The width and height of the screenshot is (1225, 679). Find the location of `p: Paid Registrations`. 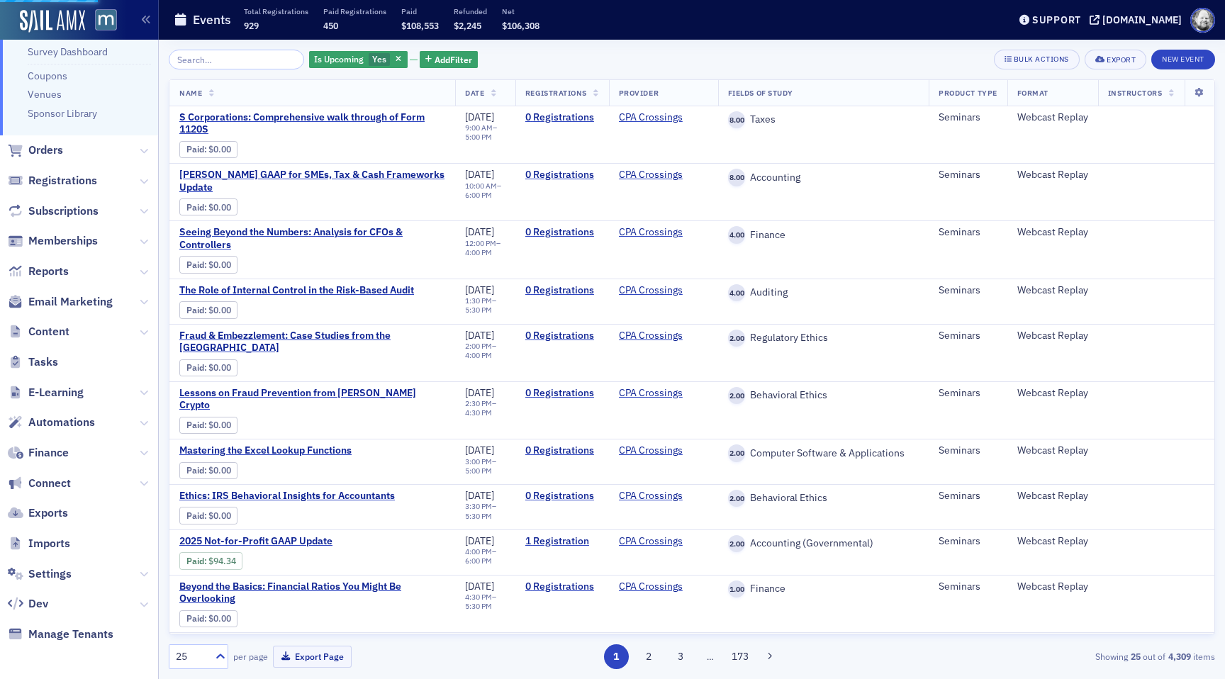

p: Paid Registrations is located at coordinates (354, 11).